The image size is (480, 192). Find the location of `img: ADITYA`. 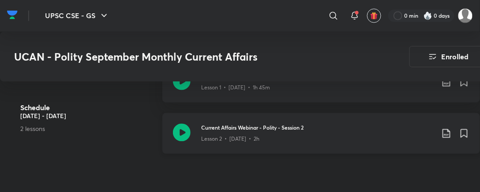

img: ADITYA is located at coordinates (466, 16).